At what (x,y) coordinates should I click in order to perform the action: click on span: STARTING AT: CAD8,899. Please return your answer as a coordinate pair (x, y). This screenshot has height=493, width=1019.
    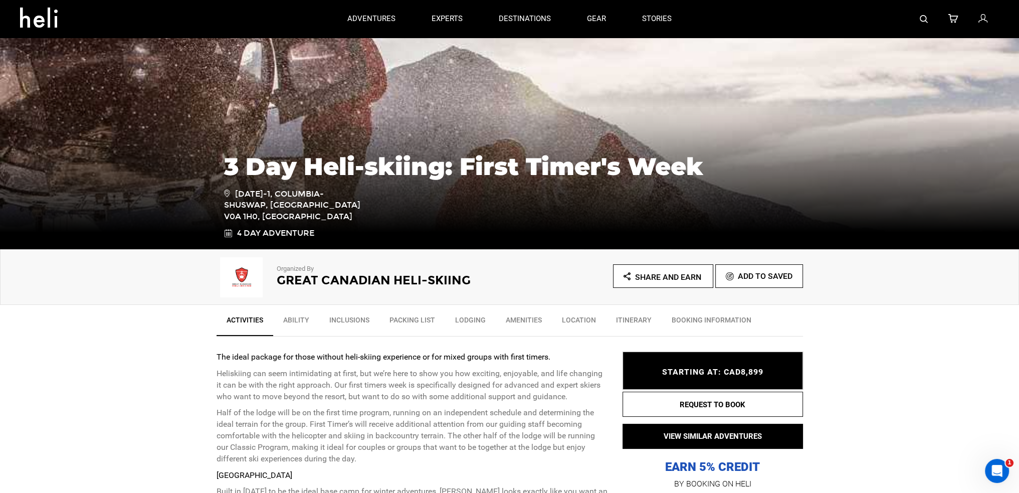
    Looking at the image, I should click on (713, 372).